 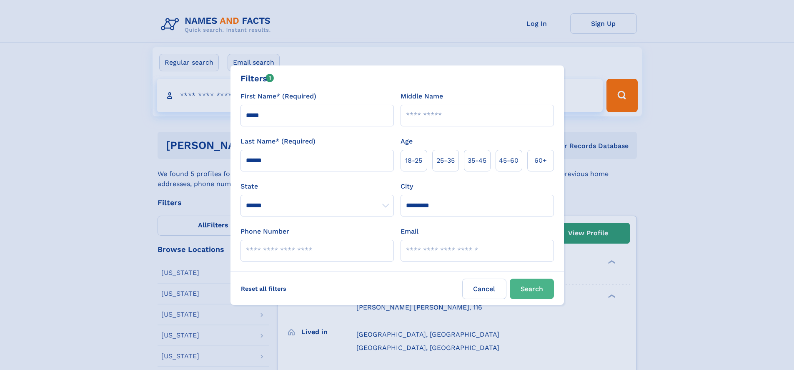 What do you see at coordinates (508, 160) in the screenshot?
I see `span: 45‑60` at bounding box center [508, 160].